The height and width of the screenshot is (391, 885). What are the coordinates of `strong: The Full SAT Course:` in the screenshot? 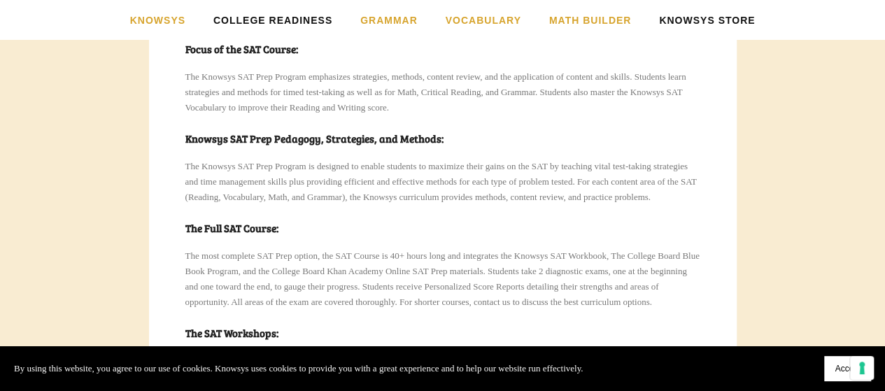 It's located at (232, 228).